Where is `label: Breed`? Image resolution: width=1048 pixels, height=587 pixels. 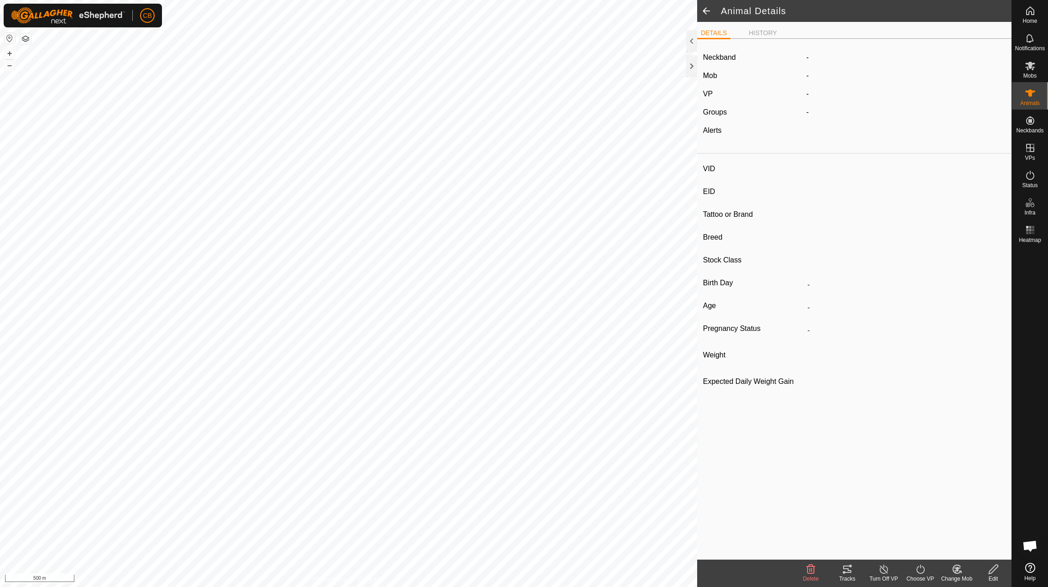 label: Breed is located at coordinates (754, 237).